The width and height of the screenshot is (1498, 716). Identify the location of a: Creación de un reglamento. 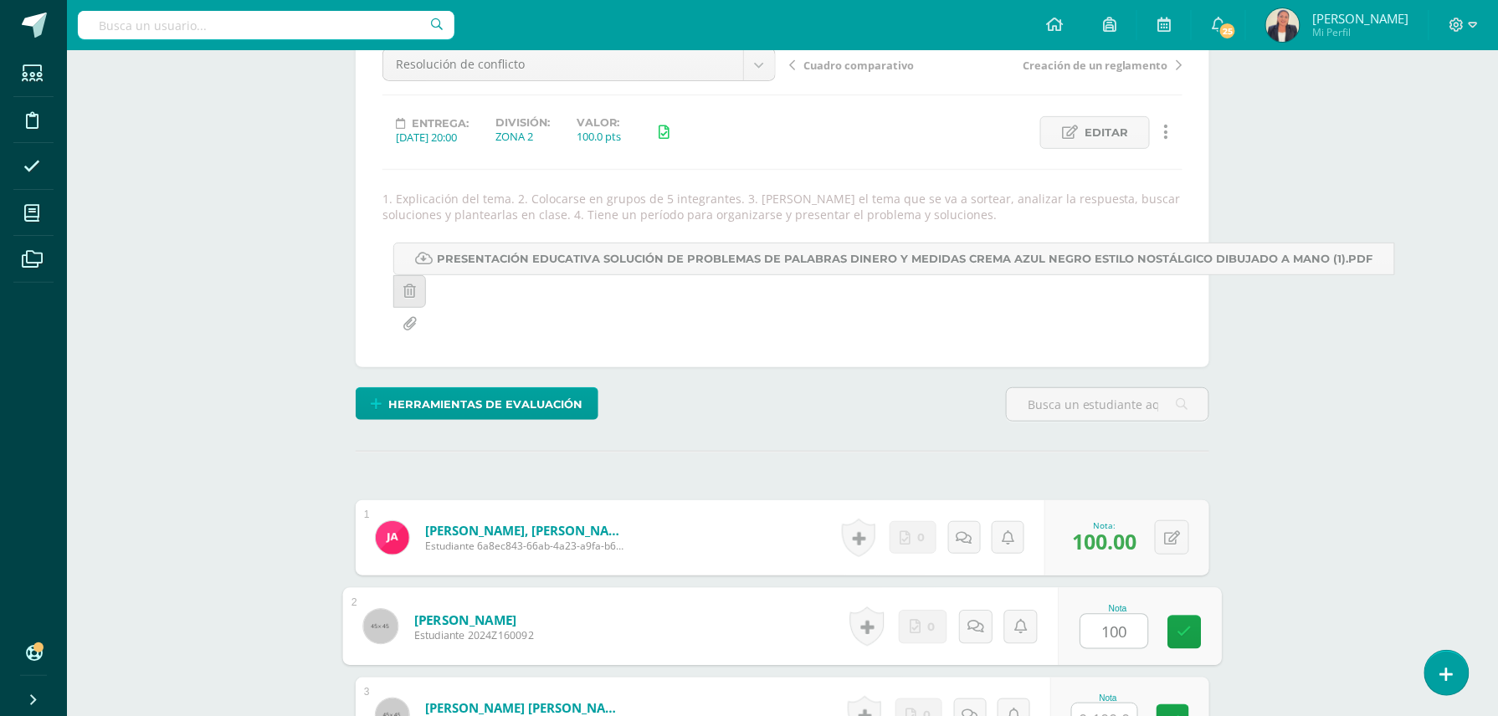
(1084, 64).